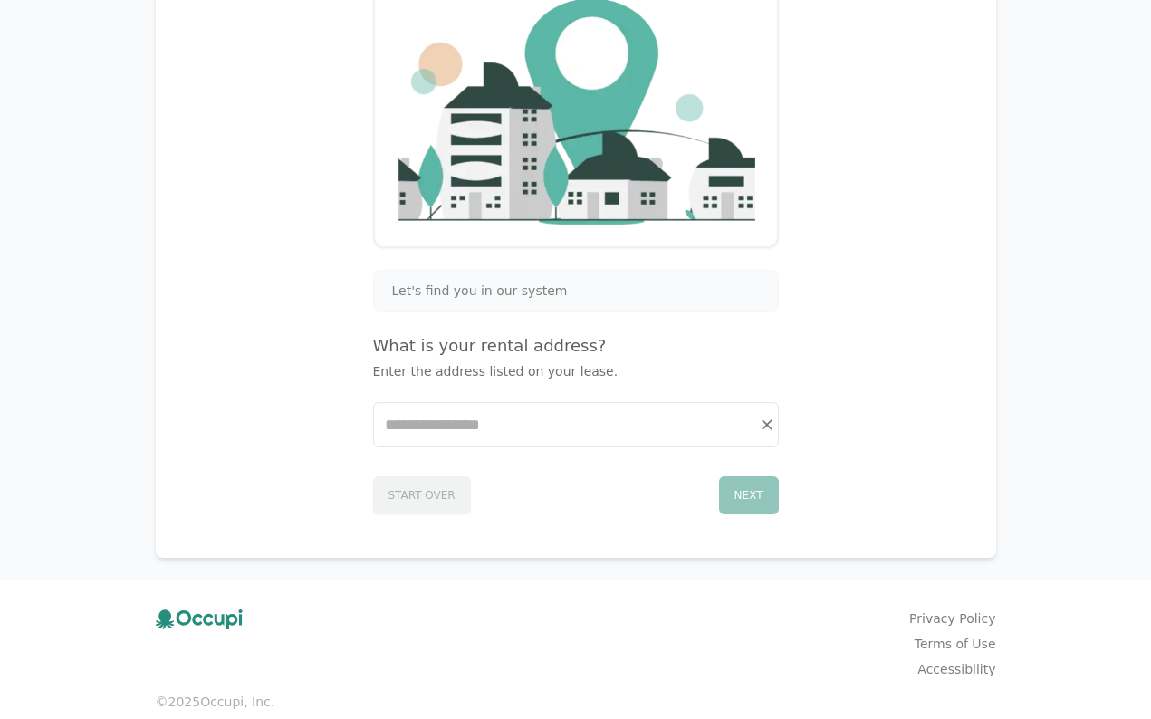 The height and width of the screenshot is (719, 1151). Describe the element at coordinates (480, 291) in the screenshot. I see `span: Let's find you in our system` at that location.